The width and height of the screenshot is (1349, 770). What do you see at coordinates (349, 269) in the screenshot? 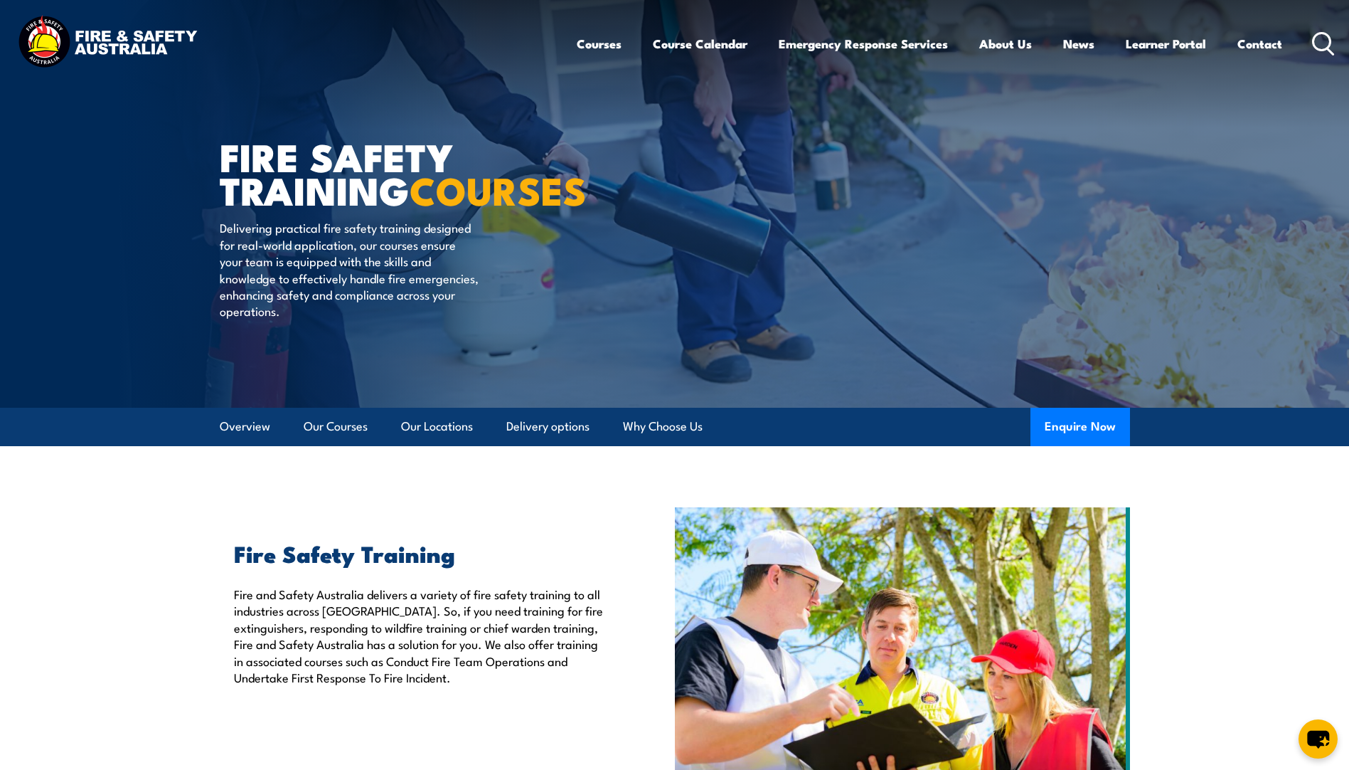
I see `p: Delivering practical fire safety training designed for real-world application, our courses ensure...` at bounding box center [349, 269].